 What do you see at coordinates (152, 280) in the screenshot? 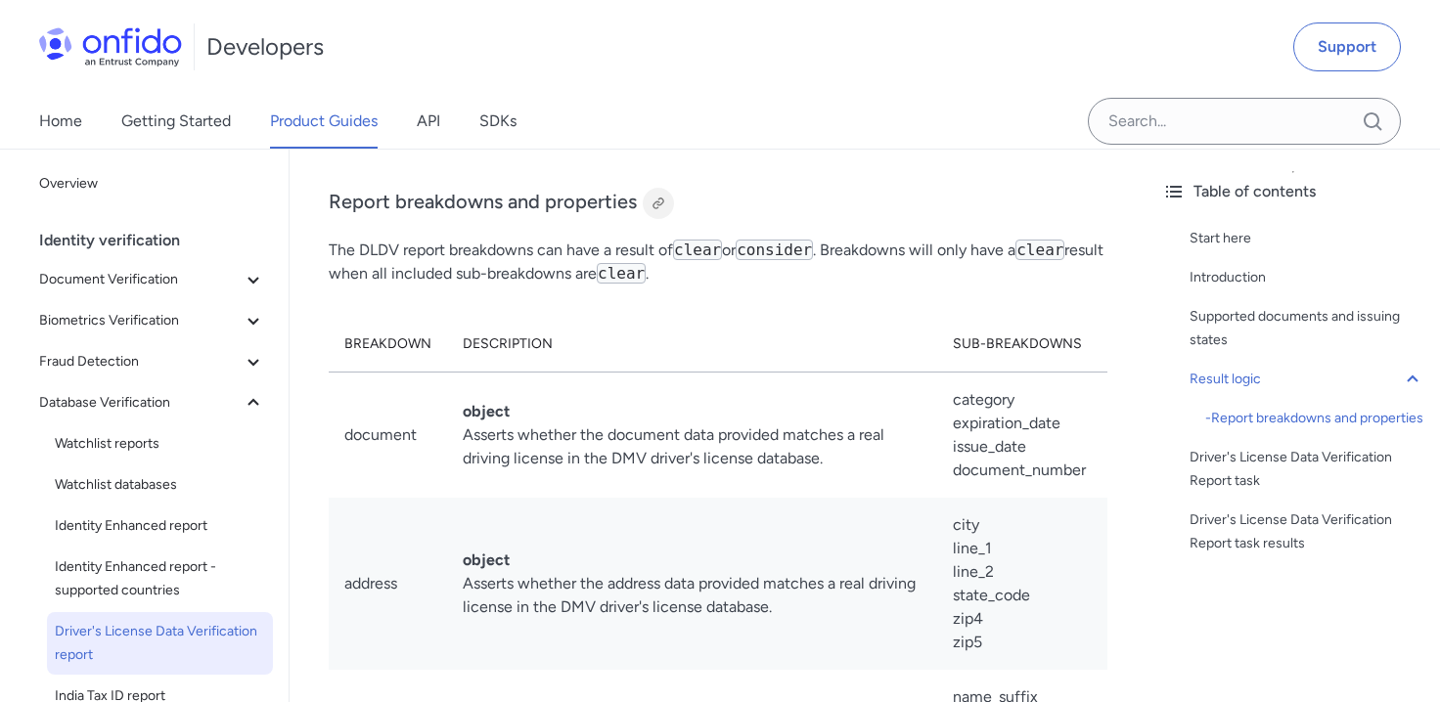
I see `button: Document Verification` at bounding box center [152, 280].